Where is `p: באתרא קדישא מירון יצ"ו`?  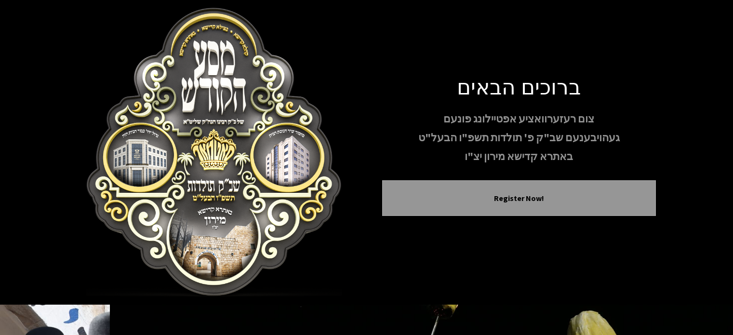 p: באתרא קדישא מירון יצ"ו is located at coordinates (519, 156).